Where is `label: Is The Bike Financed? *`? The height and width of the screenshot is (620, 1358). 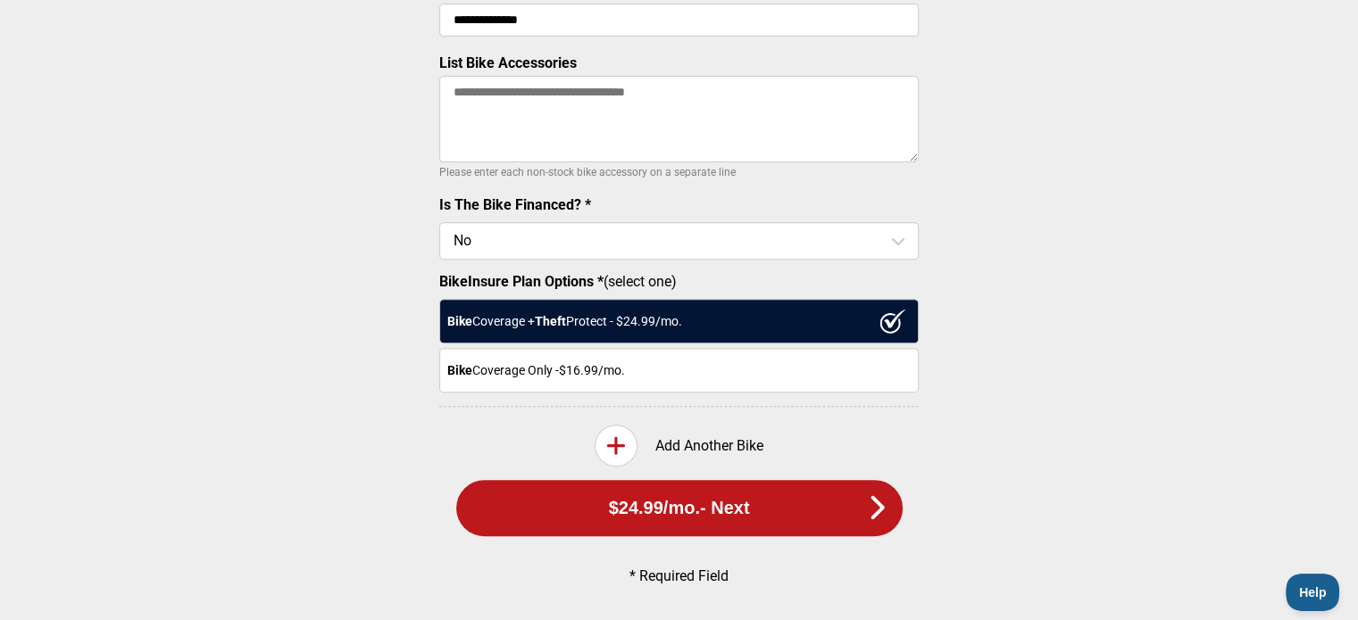 label: Is The Bike Financed? * is located at coordinates (515, 204).